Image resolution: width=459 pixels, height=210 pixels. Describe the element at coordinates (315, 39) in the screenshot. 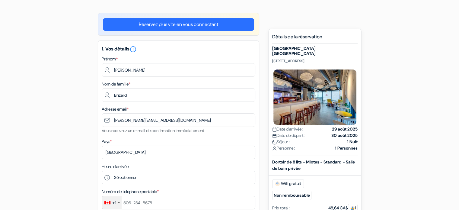

I see `h5: Détails de la réservation` at that location.